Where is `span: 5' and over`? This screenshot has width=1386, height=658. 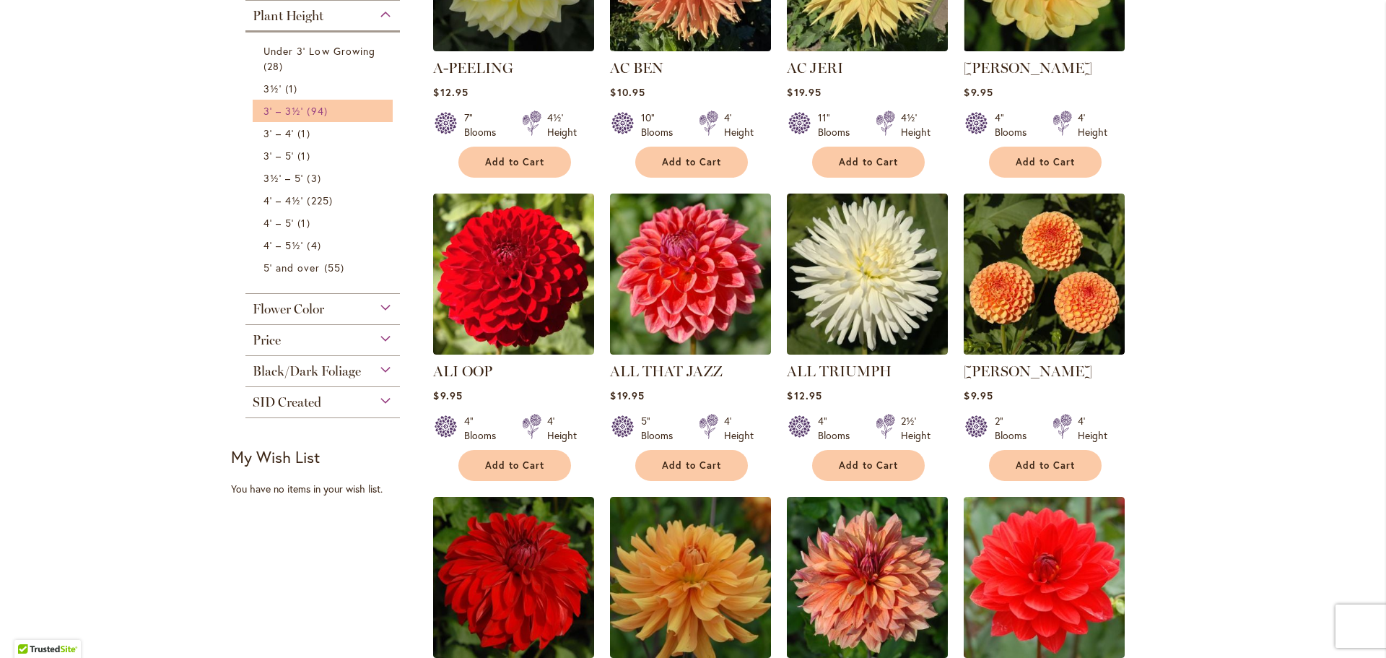 span: 5' and over is located at coordinates (292, 267).